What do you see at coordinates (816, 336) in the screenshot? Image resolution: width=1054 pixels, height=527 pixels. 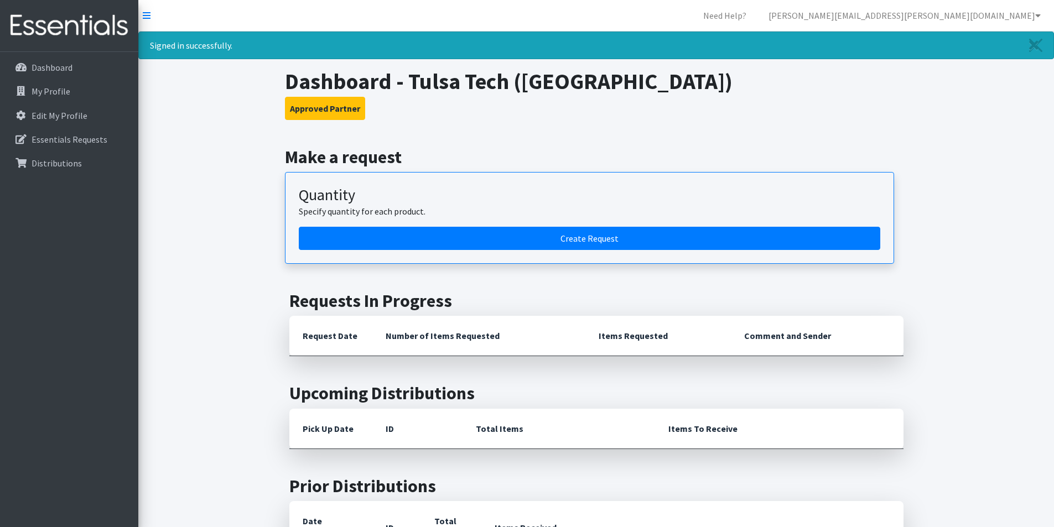 I see `th: Comment and Sender` at bounding box center [816, 336].